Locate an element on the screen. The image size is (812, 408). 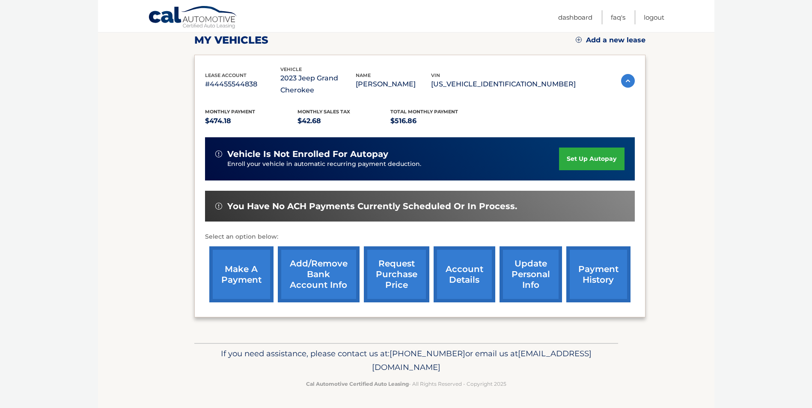
img: add.svg is located at coordinates (578, 40).